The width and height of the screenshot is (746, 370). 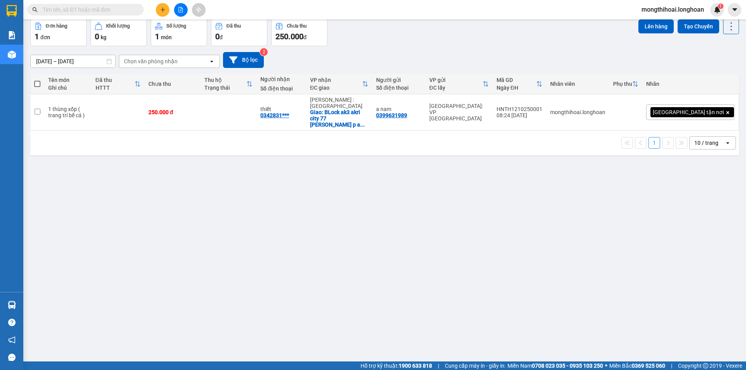 I want to click on button: Đã thu0đ, so click(x=239, y=32).